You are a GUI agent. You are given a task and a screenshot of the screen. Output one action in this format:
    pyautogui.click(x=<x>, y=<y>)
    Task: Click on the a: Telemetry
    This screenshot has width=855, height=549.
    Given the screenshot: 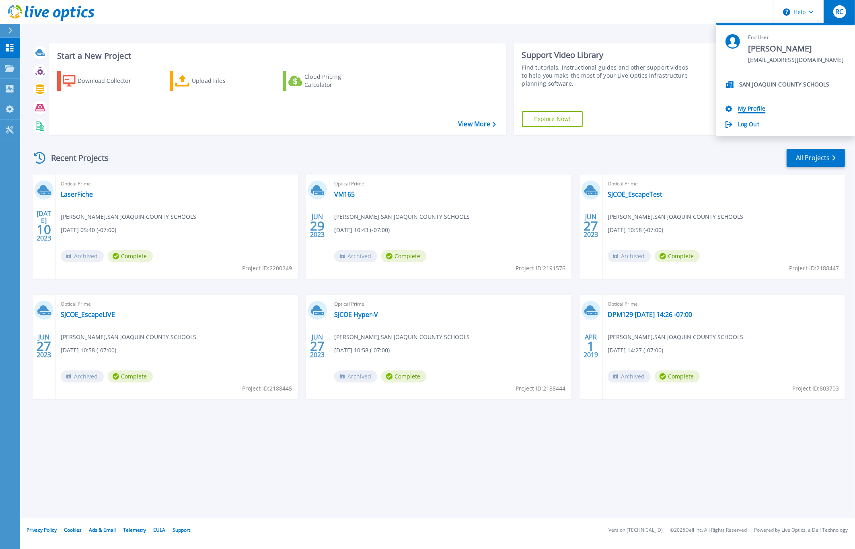 What is the action you would take?
    pyautogui.click(x=134, y=530)
    